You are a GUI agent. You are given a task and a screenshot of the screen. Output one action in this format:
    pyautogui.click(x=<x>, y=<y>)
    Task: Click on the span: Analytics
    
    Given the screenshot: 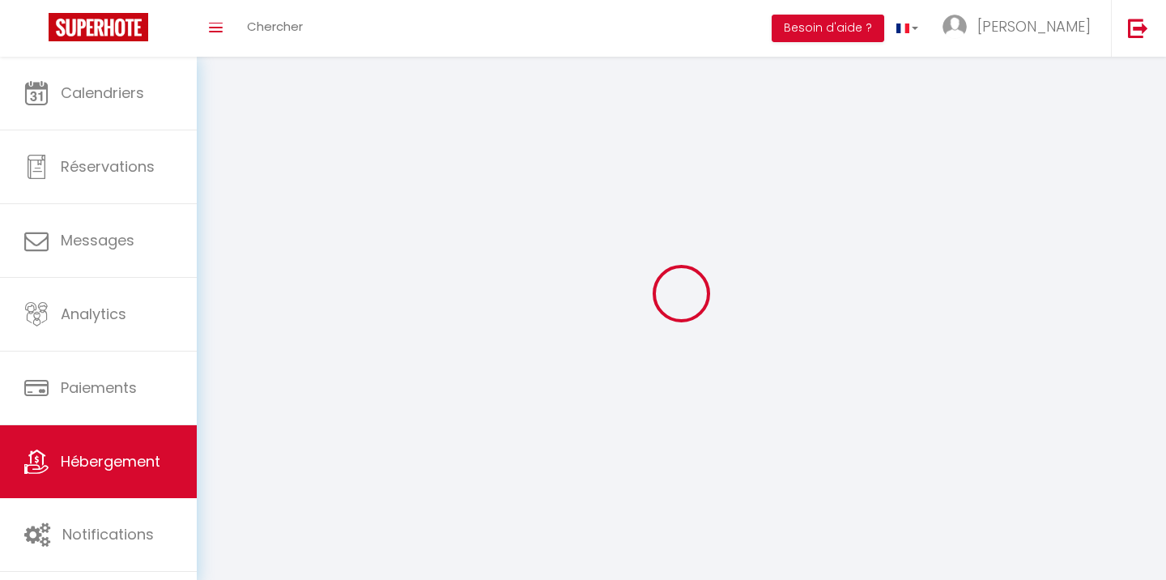 What is the action you would take?
    pyautogui.click(x=93, y=313)
    